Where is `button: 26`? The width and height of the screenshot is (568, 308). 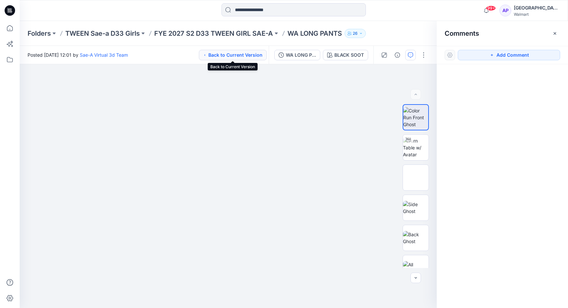 button: 26 is located at coordinates (355, 33).